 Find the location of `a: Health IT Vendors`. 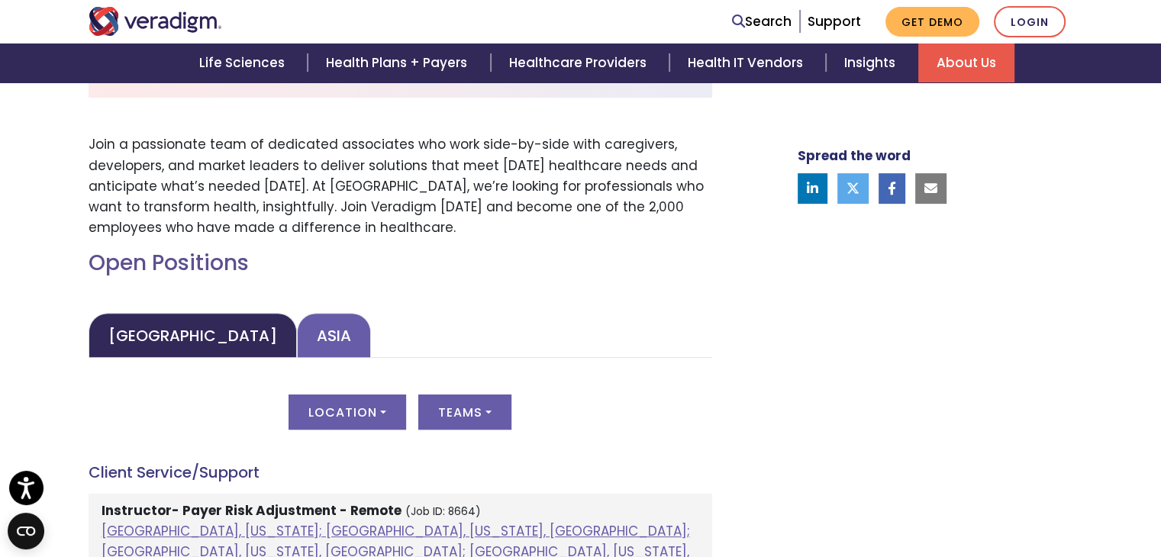

a: Health IT Vendors is located at coordinates (747, 63).